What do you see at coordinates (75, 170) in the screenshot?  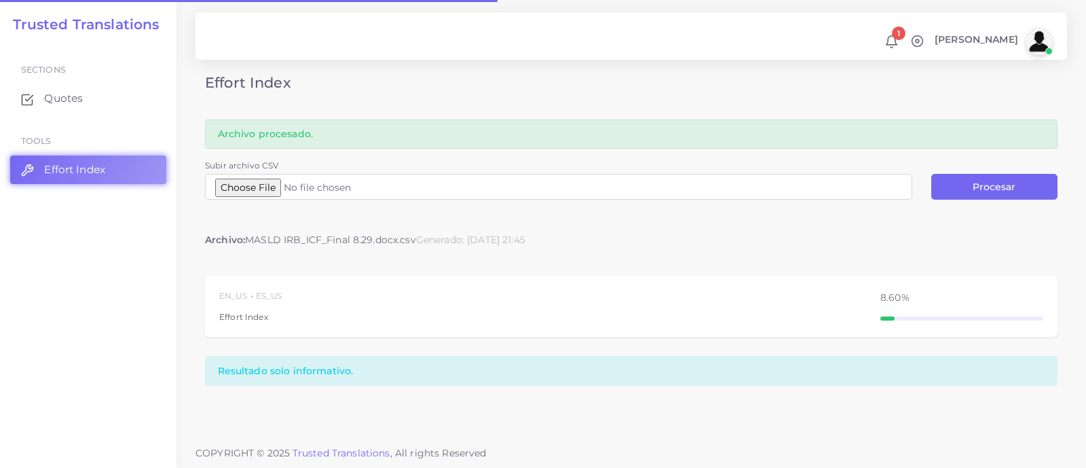 I see `span: Effort Index` at bounding box center [75, 170].